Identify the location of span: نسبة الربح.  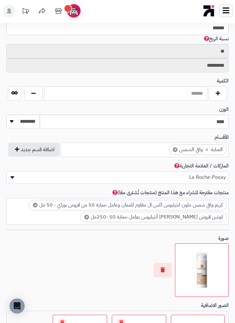
(215, 39).